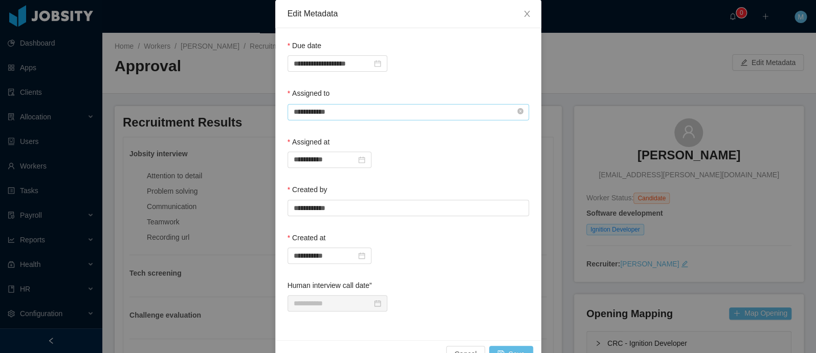 This screenshot has width=816, height=353. Describe the element at coordinates (520, 111) in the screenshot. I see `i: icon: close-circle` at that location.